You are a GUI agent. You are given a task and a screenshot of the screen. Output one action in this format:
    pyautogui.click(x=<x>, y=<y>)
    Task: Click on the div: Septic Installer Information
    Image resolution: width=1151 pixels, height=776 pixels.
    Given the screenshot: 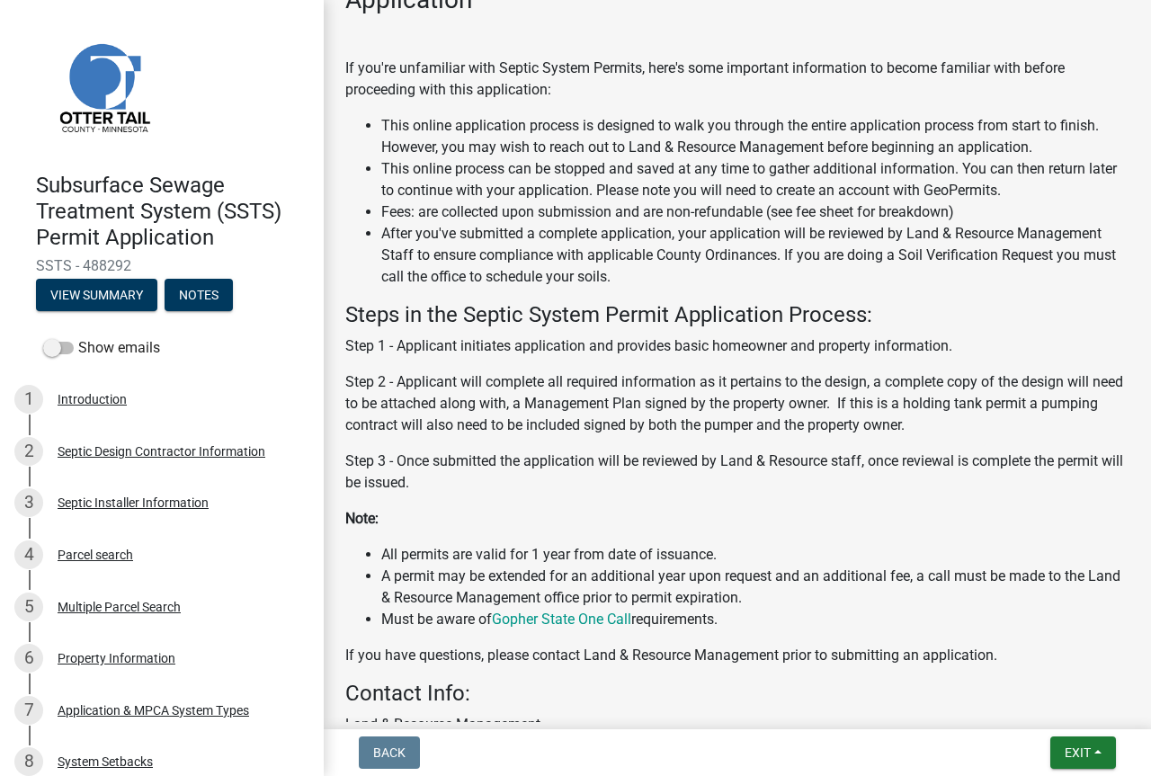 What is the action you would take?
    pyautogui.click(x=133, y=503)
    